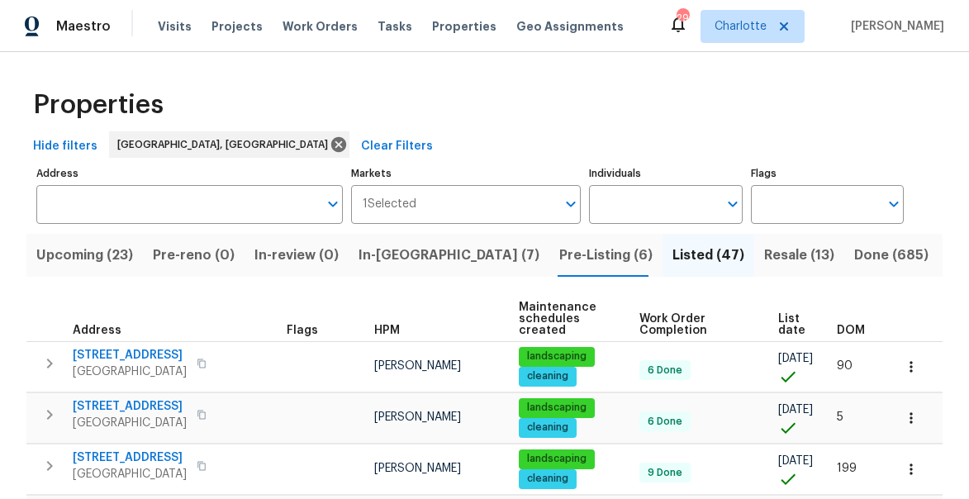 Image resolution: width=969 pixels, height=499 pixels. I want to click on span: Work Orders, so click(320, 26).